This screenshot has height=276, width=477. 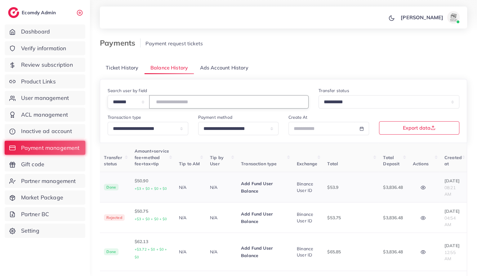 What do you see at coordinates (45, 131) in the screenshot?
I see `a: Inactive ad account` at bounding box center [45, 131].